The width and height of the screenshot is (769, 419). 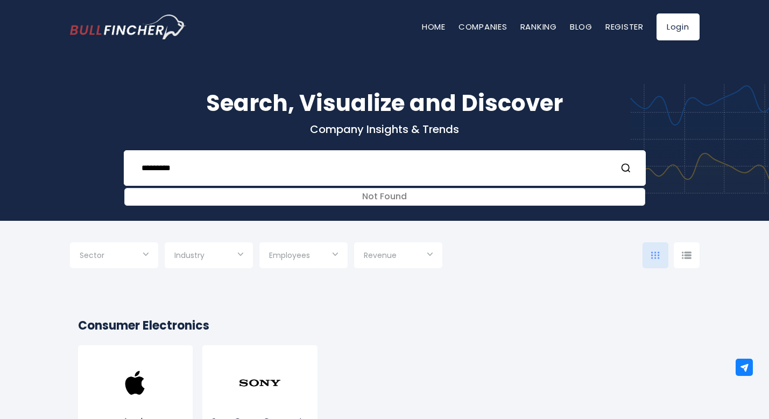 I want to click on p: Company Insights & Trends, so click(x=385, y=129).